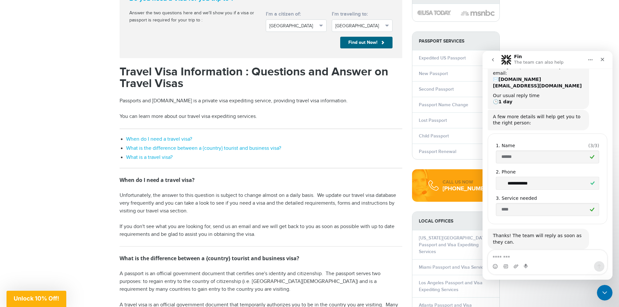  I want to click on a: Los Angeles Passport and Visa Expediting Services, so click(451, 286).